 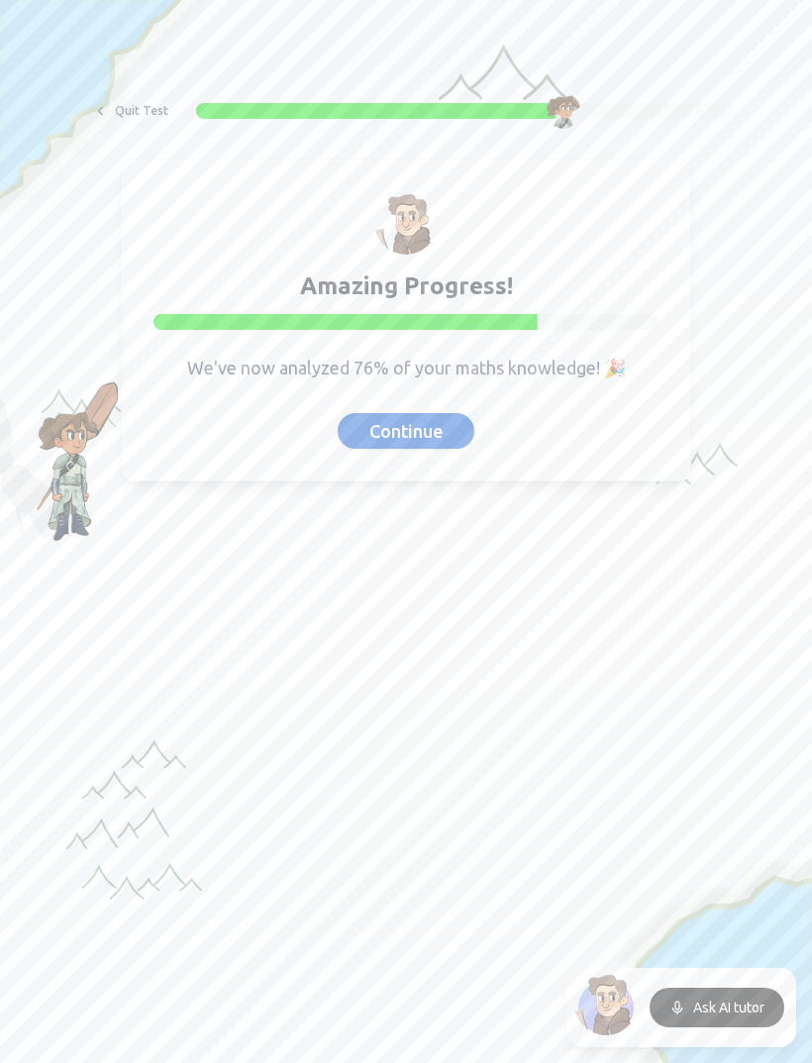 I want to click on button: Continue, so click(x=406, y=431).